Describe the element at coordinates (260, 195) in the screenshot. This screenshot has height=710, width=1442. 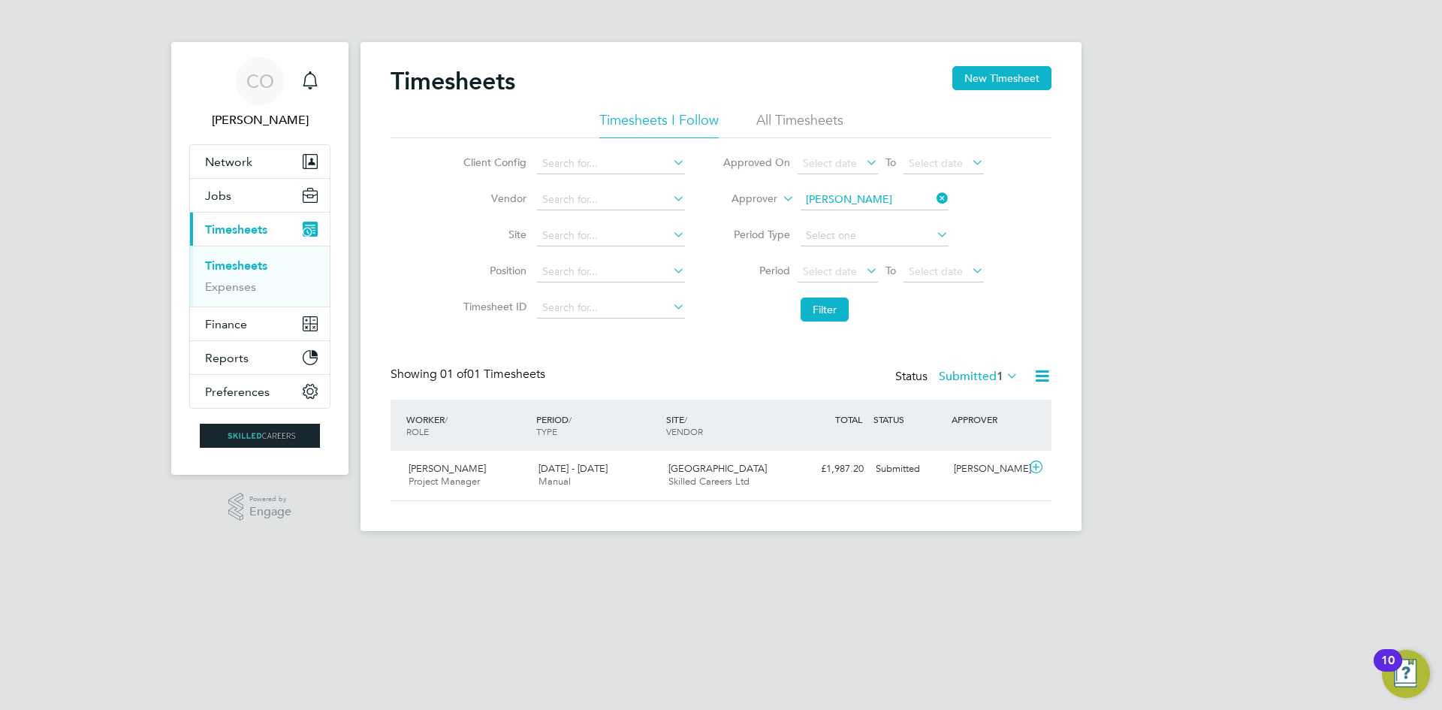
I see `button: Jobs` at that location.